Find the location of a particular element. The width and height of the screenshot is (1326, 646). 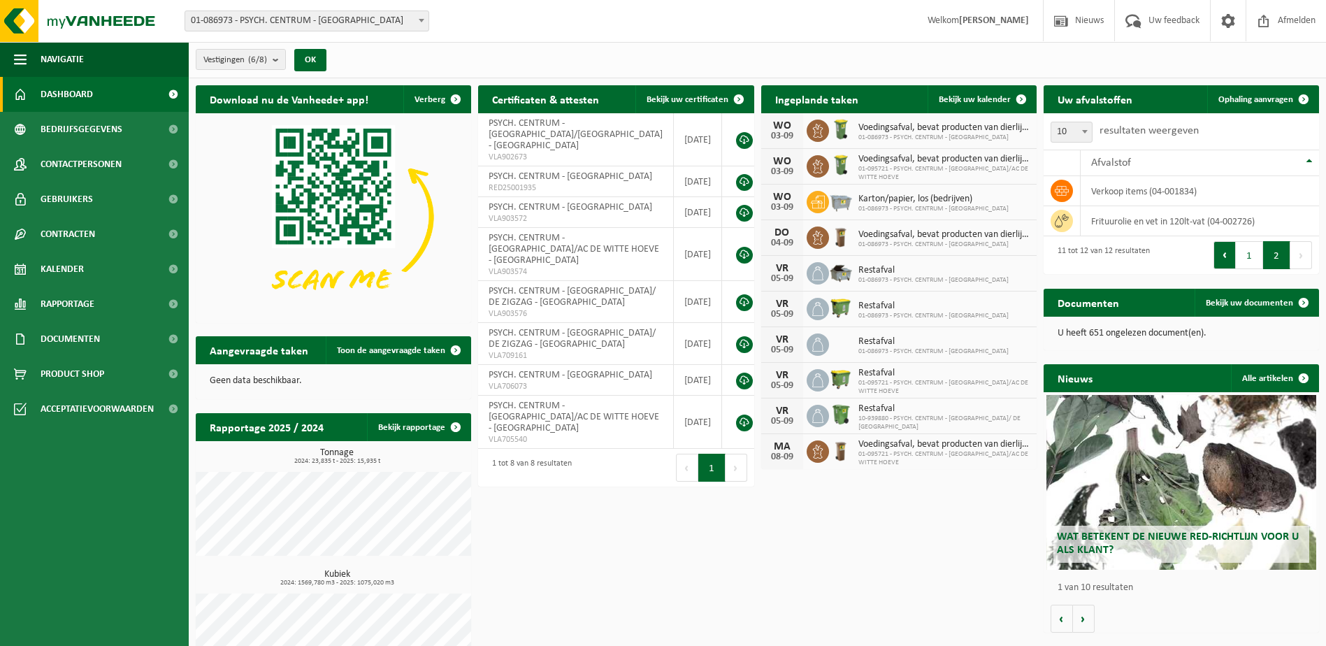

p: Geen data beschikbaar. is located at coordinates (333, 381).